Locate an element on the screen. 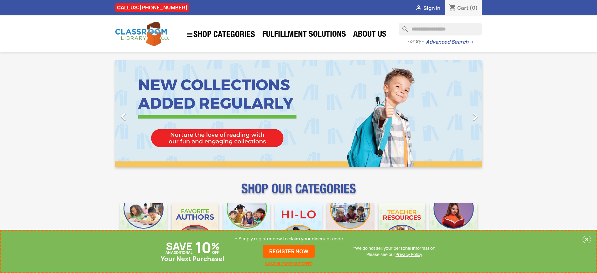 The height and width of the screenshot is (273, 597). img: CLC_Teacher_Resources_Mobile.jpg is located at coordinates (402, 226).